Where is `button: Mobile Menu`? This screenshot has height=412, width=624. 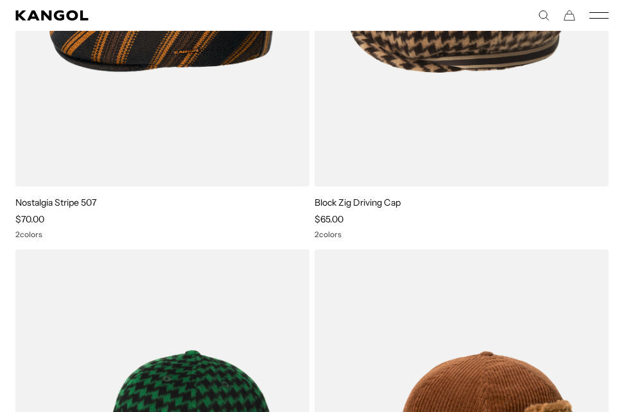
button: Mobile Menu is located at coordinates (599, 15).